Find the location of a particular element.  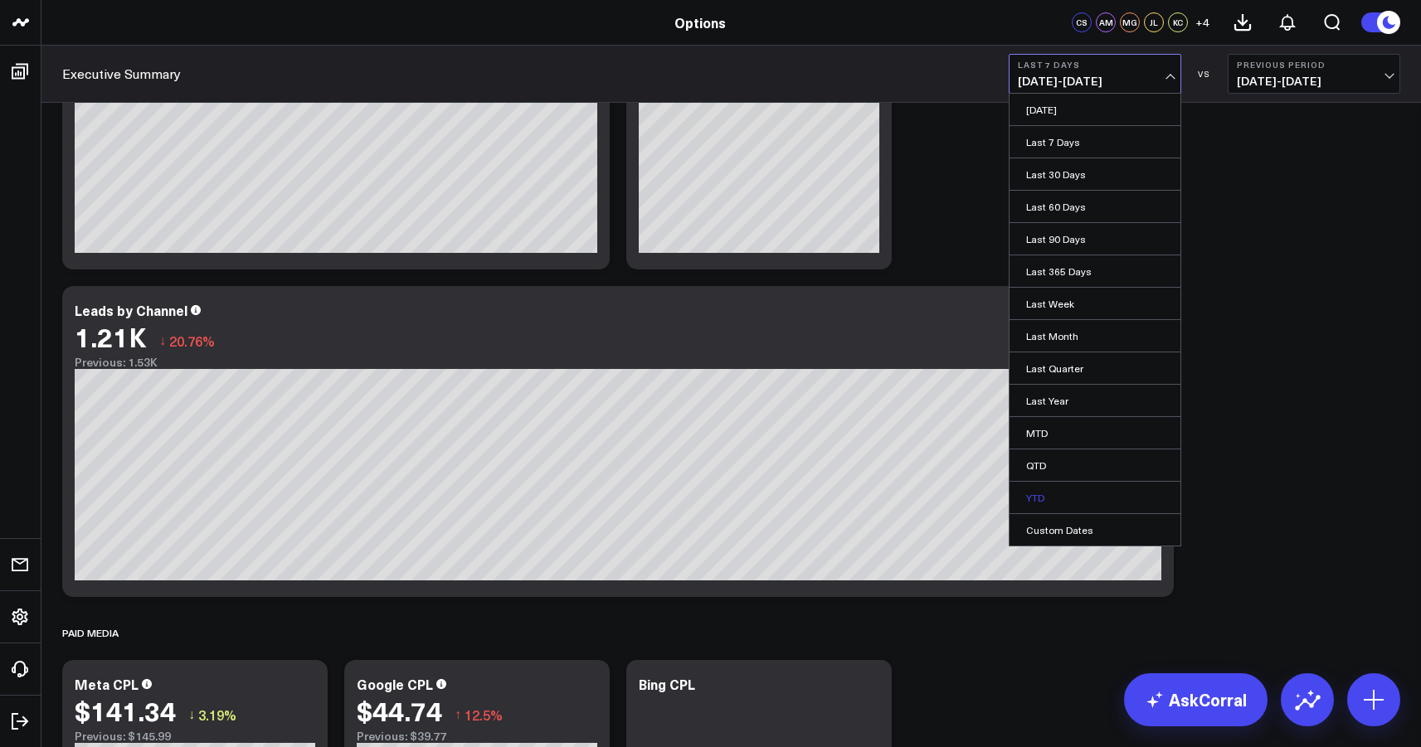

div: Leads by Channel is located at coordinates (131, 310).